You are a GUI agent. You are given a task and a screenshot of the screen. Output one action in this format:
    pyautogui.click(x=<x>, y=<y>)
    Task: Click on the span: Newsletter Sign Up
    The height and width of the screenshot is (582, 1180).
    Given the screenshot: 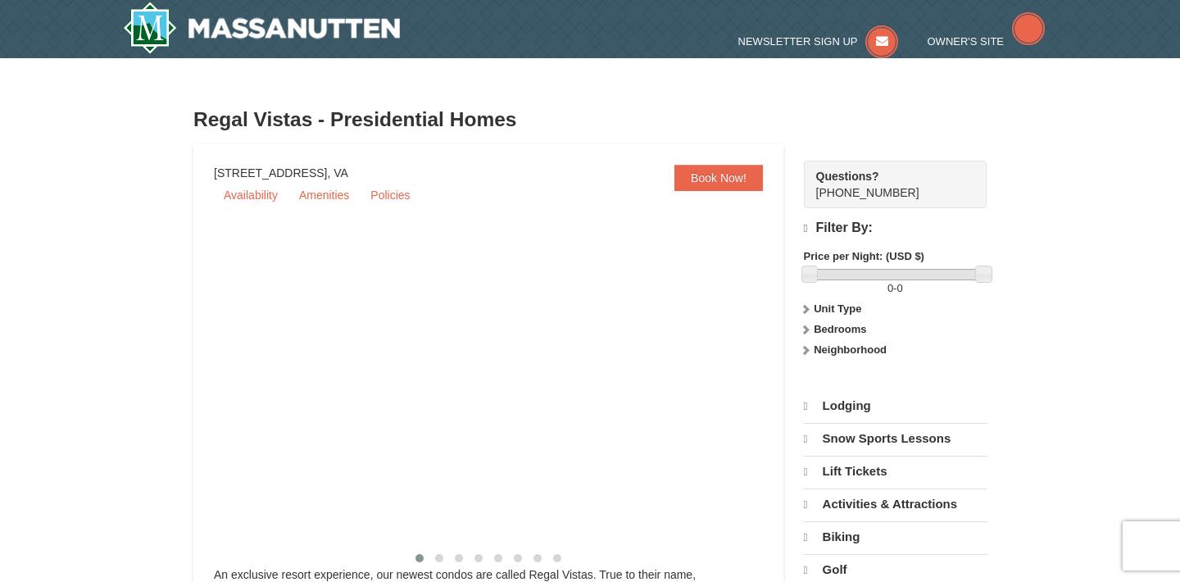 What is the action you would take?
    pyautogui.click(x=798, y=41)
    